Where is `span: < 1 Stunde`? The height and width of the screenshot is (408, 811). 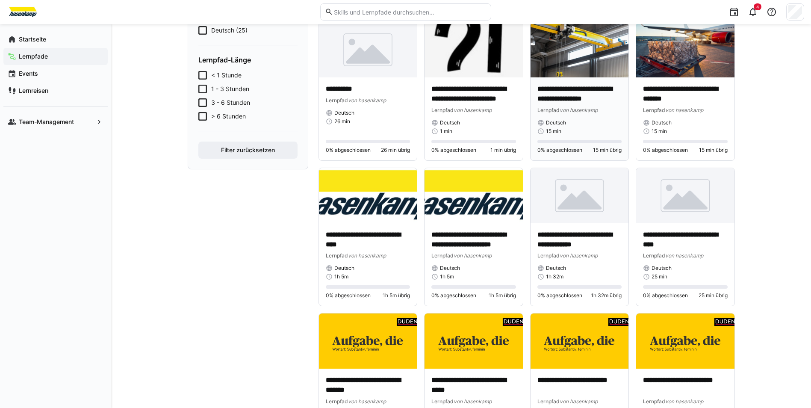
span: < 1 Stunde is located at coordinates (226, 75).